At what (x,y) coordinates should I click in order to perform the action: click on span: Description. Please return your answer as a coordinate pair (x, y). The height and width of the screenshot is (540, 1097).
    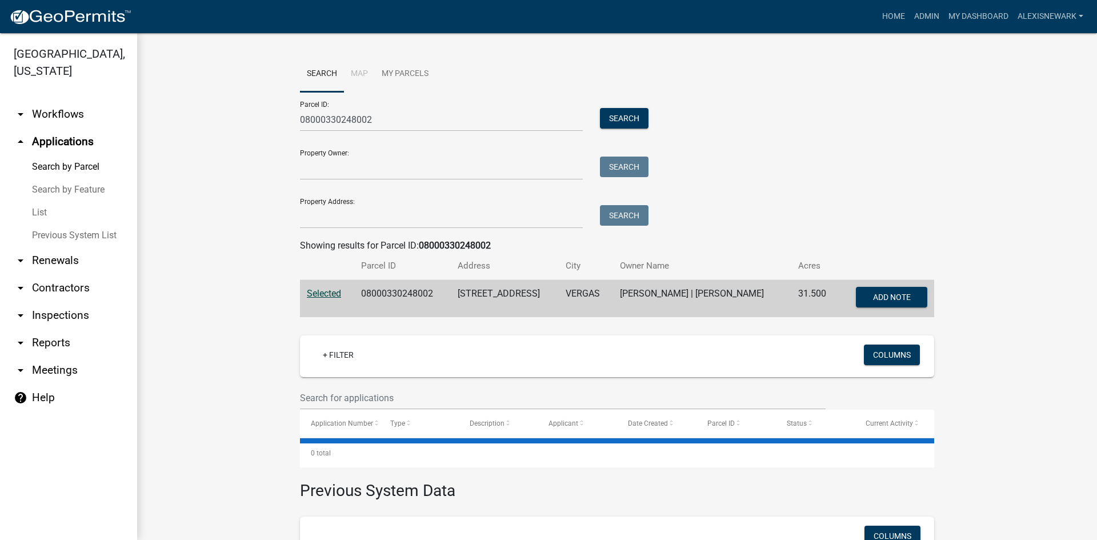
    Looking at the image, I should click on (487, 423).